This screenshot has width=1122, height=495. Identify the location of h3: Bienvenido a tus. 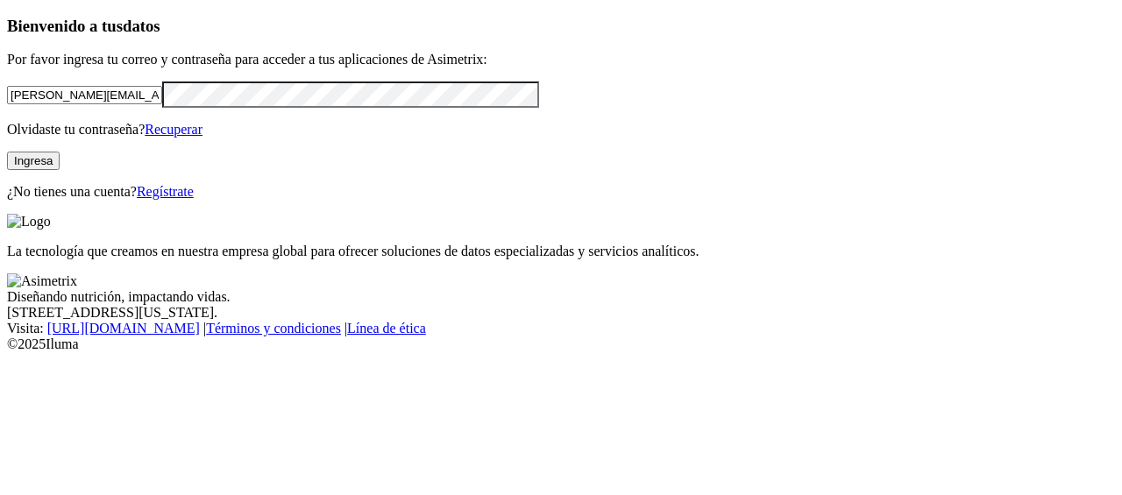
(561, 26).